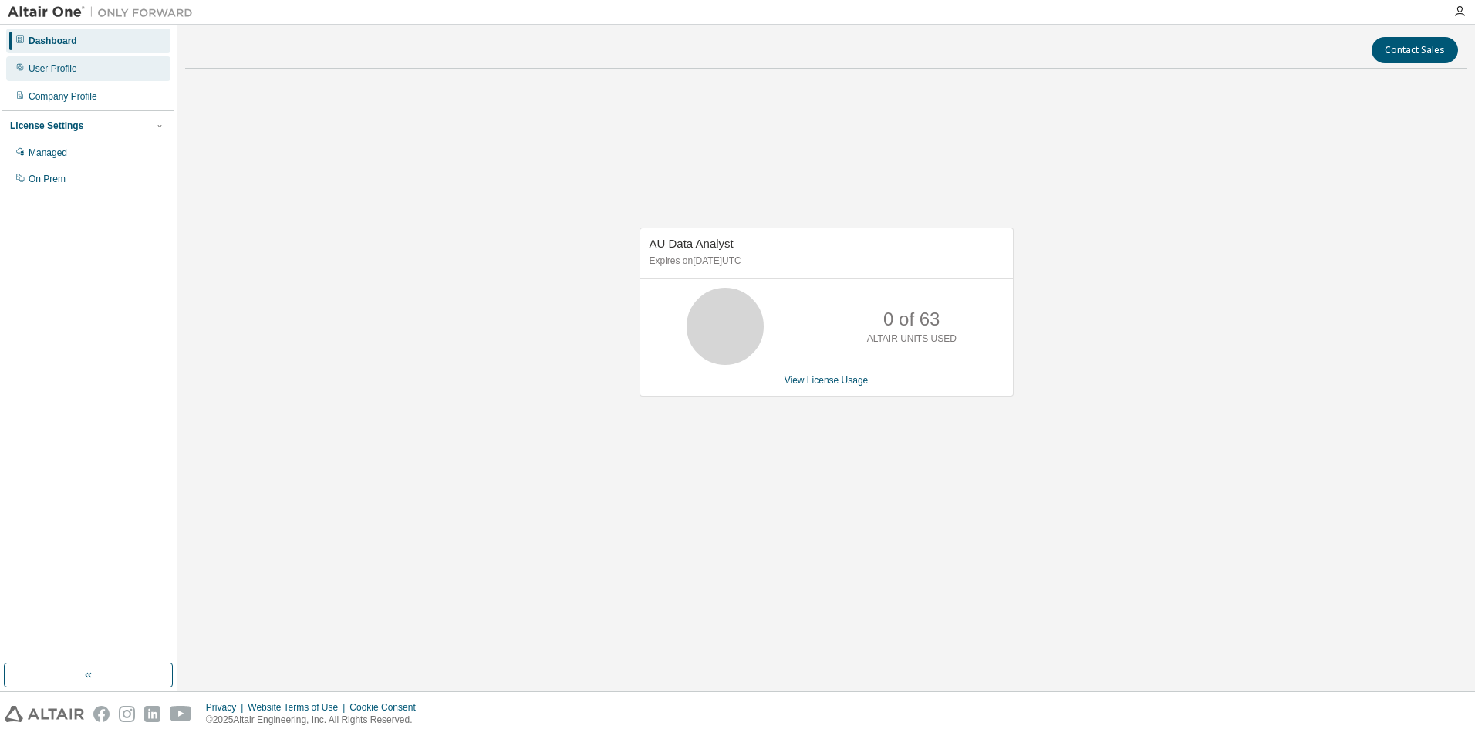 The height and width of the screenshot is (736, 1475). Describe the element at coordinates (104, 12) in the screenshot. I see `img: Altair One` at that location.